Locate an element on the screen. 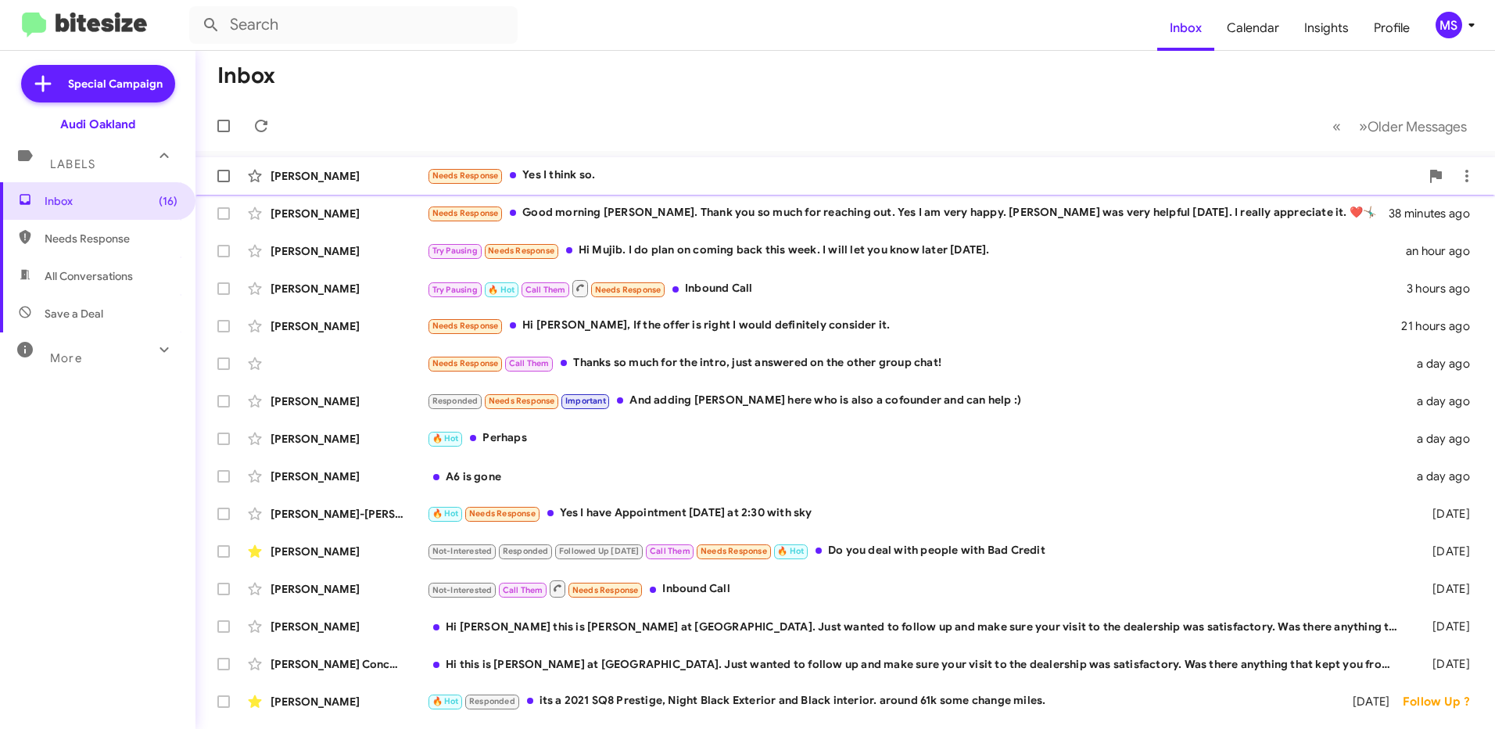 Image resolution: width=1495 pixels, height=729 pixels. nav: Page navigation example is located at coordinates (1400, 126).